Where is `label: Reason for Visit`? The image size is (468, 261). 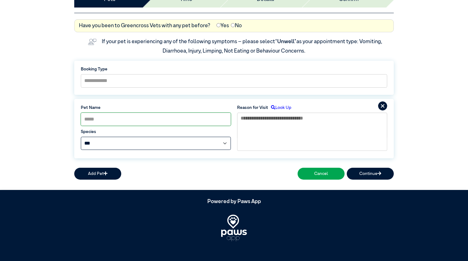 label: Reason for Visit is located at coordinates (253, 108).